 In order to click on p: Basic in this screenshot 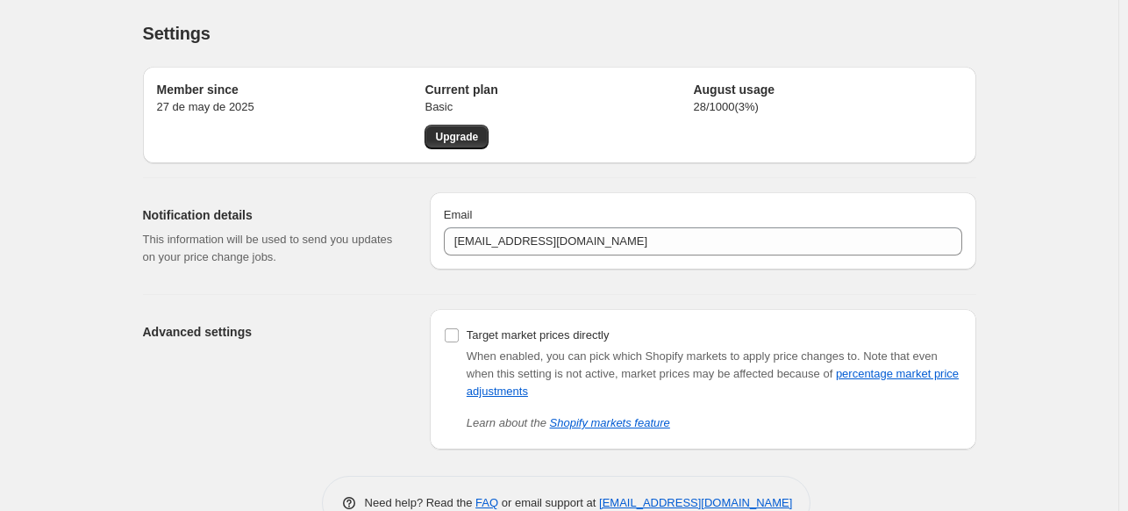, I will do `click(559, 107)`.